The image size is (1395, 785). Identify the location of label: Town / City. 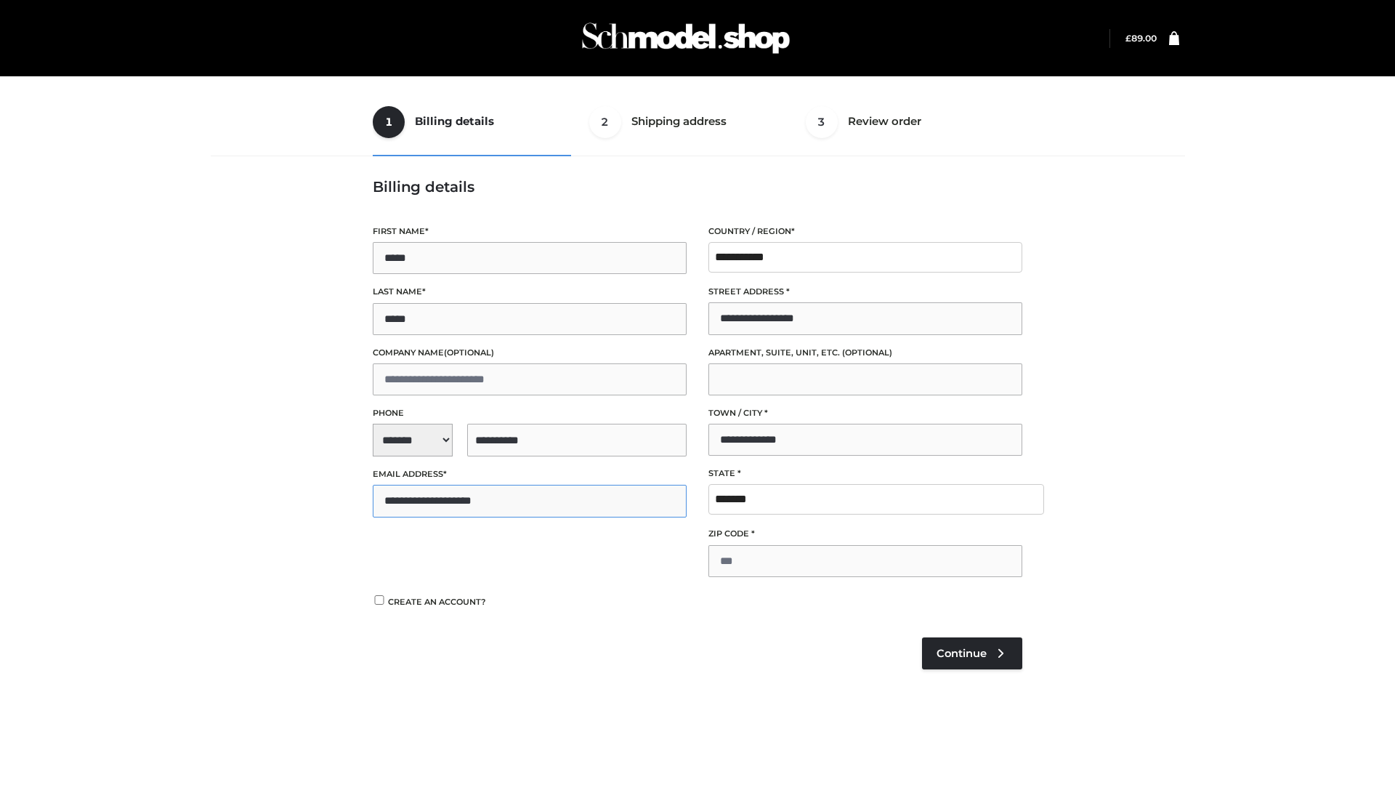
(865, 413).